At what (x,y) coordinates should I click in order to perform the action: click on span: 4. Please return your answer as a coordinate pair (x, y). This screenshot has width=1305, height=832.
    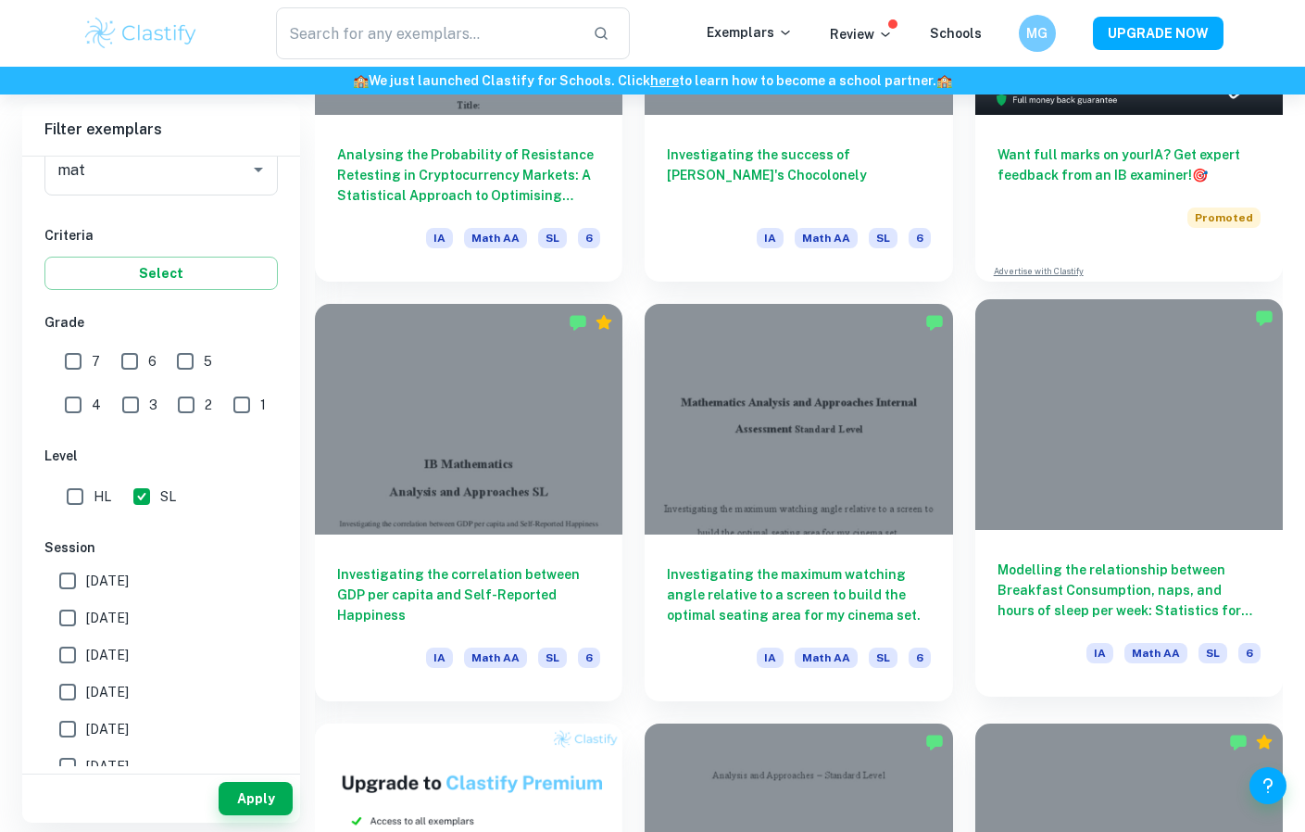
    Looking at the image, I should click on (96, 405).